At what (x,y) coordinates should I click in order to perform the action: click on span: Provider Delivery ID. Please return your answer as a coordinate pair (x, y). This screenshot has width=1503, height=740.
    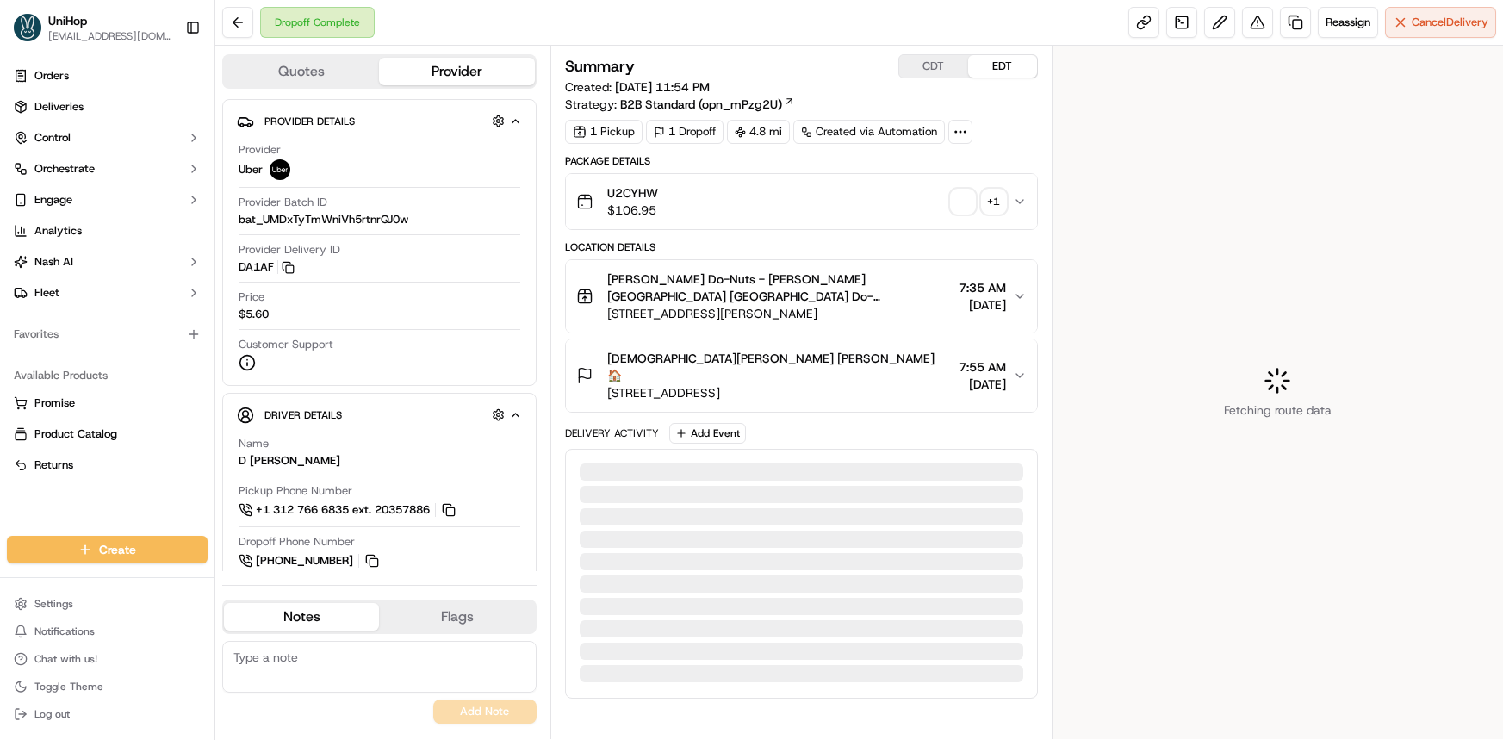
    Looking at the image, I should click on (289, 250).